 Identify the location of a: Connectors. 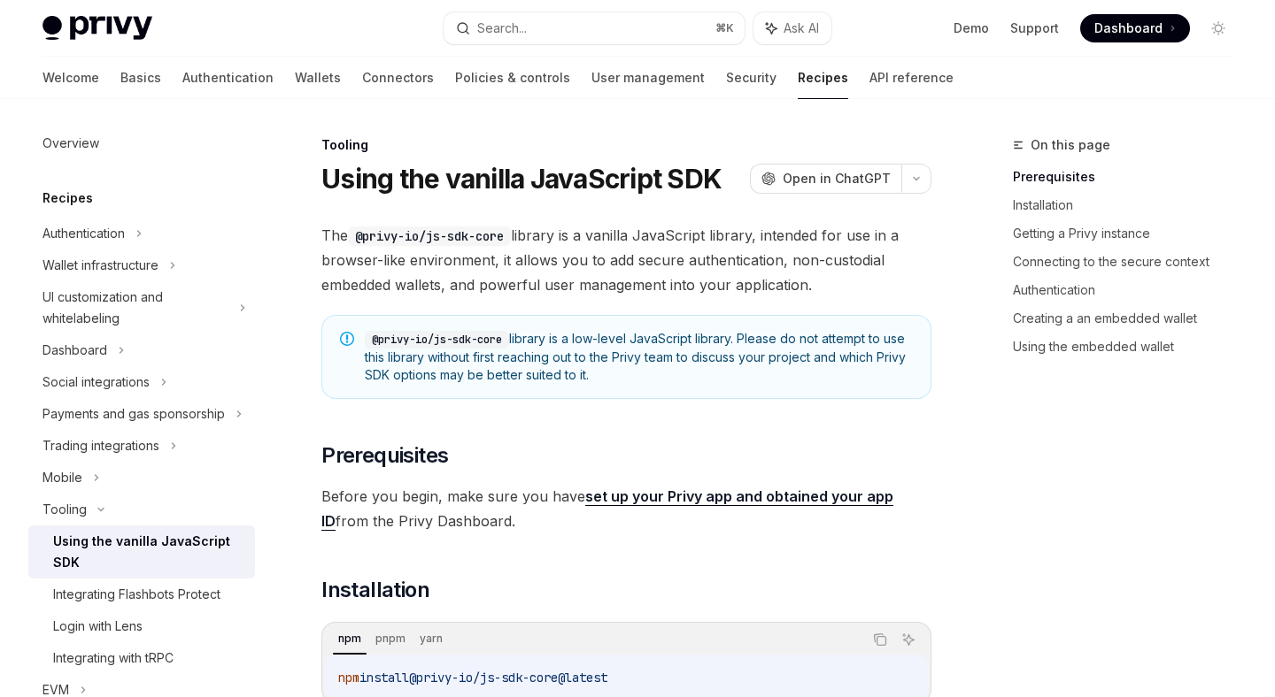
(397, 78).